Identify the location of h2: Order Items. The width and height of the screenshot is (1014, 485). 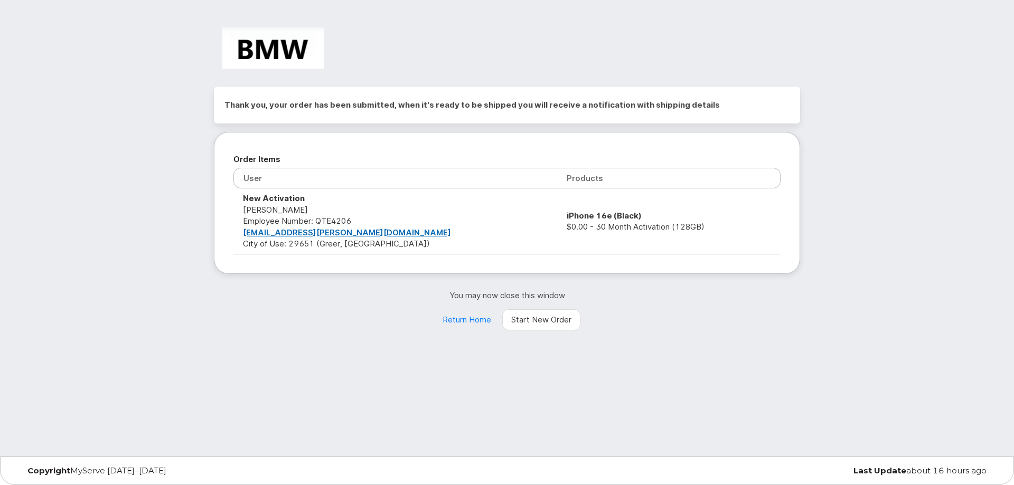
(507, 159).